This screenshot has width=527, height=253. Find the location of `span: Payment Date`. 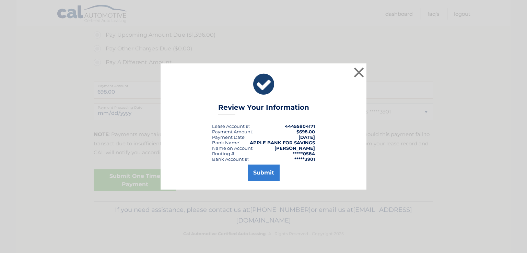

span: Payment Date is located at coordinates (228, 137).